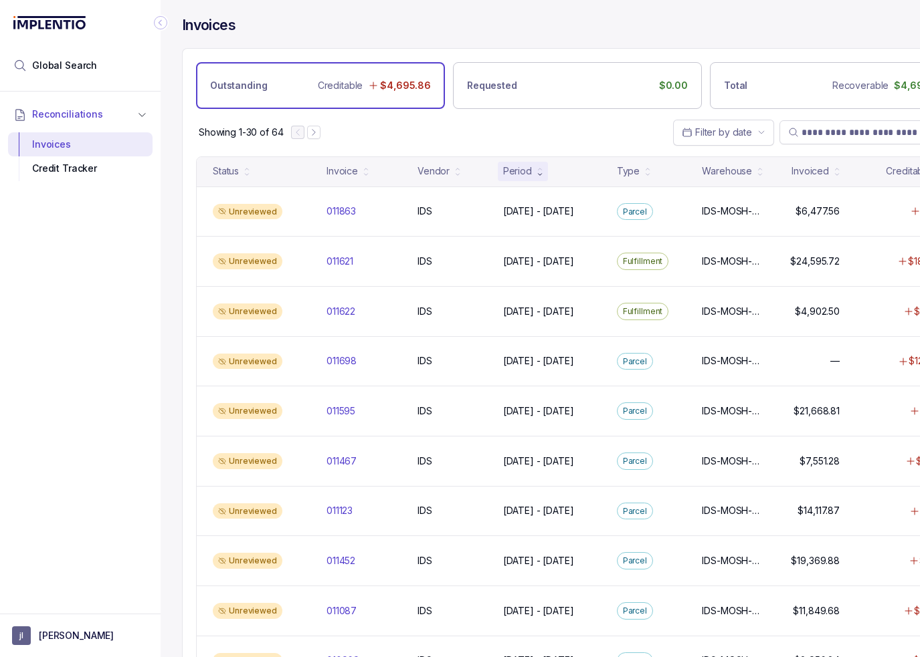 The height and width of the screenshot is (657, 920). What do you see at coordinates (161, 23) in the screenshot?
I see `div: Collapse Icon` at bounding box center [161, 23].